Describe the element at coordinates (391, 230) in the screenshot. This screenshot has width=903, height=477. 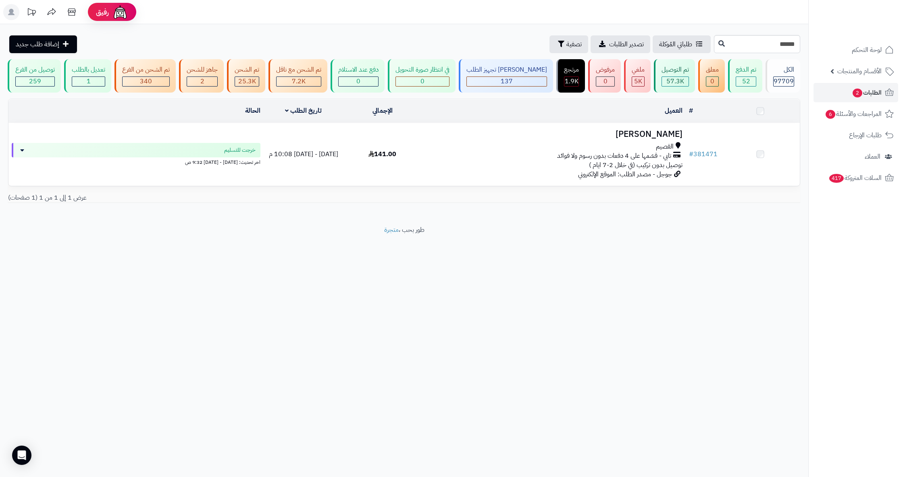
I see `a: متجرة` at that location.